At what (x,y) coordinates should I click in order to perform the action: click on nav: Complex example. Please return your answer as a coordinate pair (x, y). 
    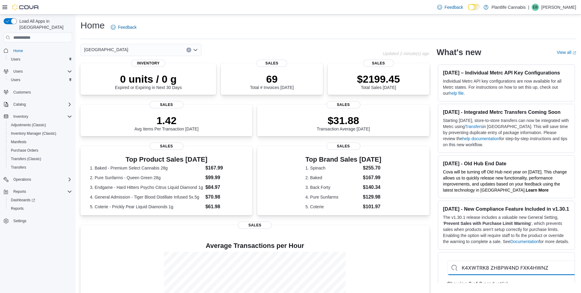
    Looking at the image, I should click on (38, 142).